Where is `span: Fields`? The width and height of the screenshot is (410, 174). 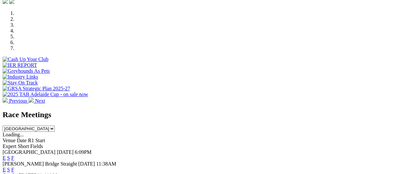 span: Fields is located at coordinates (36, 146).